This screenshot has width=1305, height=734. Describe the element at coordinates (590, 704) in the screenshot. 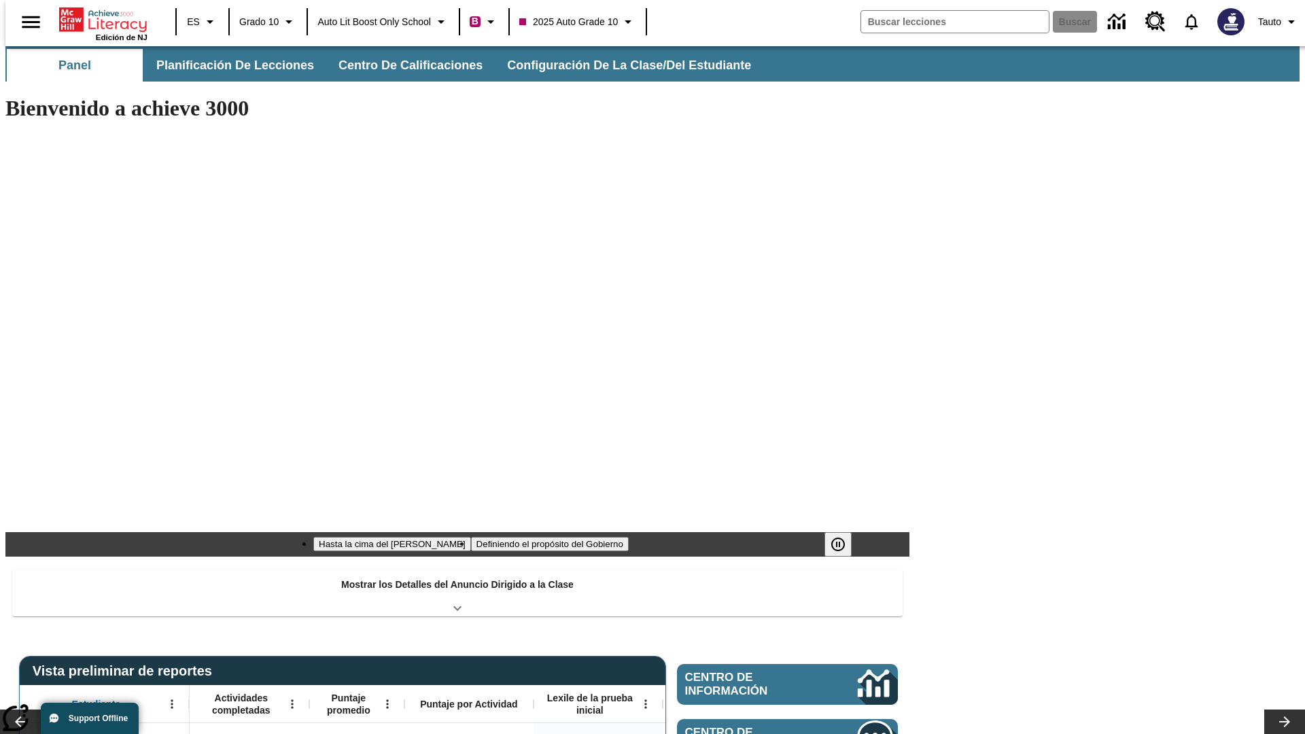

I see `span: Lexile de la prueba inicial` at that location.